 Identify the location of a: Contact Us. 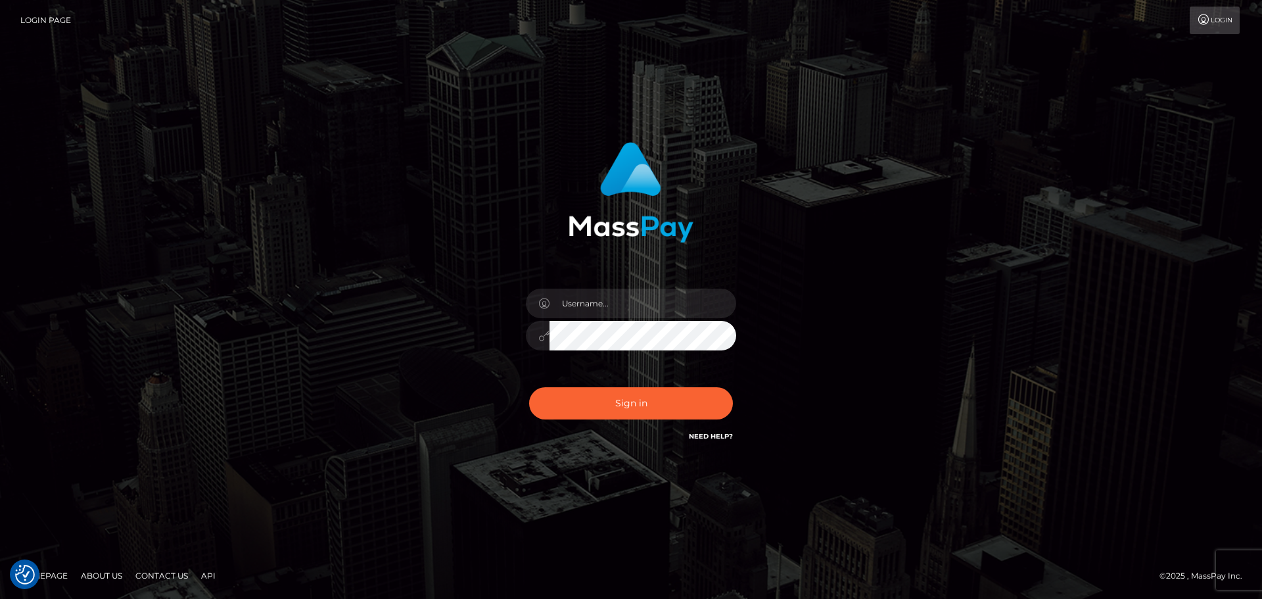
(162, 575).